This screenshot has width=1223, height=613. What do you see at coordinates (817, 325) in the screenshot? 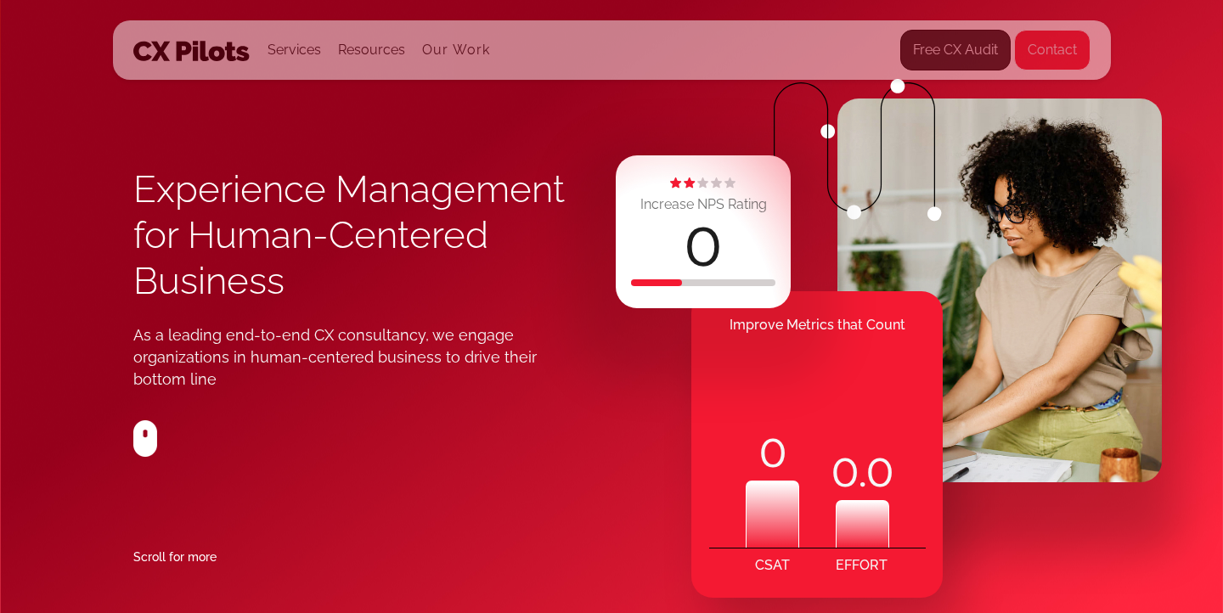
I see `div: Improve Metrics that Count` at bounding box center [817, 325].